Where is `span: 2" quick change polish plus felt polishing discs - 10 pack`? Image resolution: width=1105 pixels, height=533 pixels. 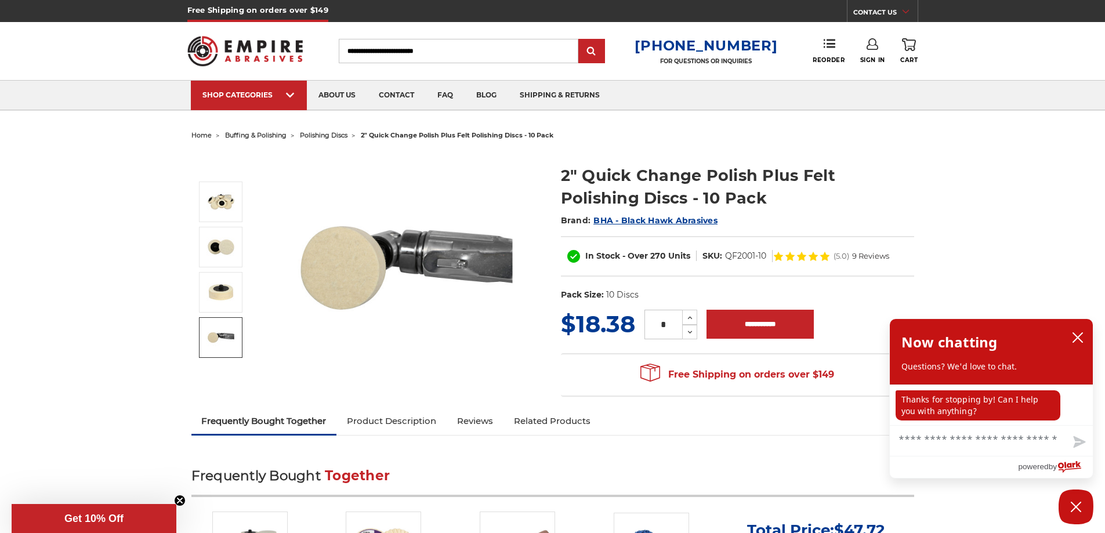
span: 2" quick change polish plus felt polishing discs - 10 pack is located at coordinates (457, 135).